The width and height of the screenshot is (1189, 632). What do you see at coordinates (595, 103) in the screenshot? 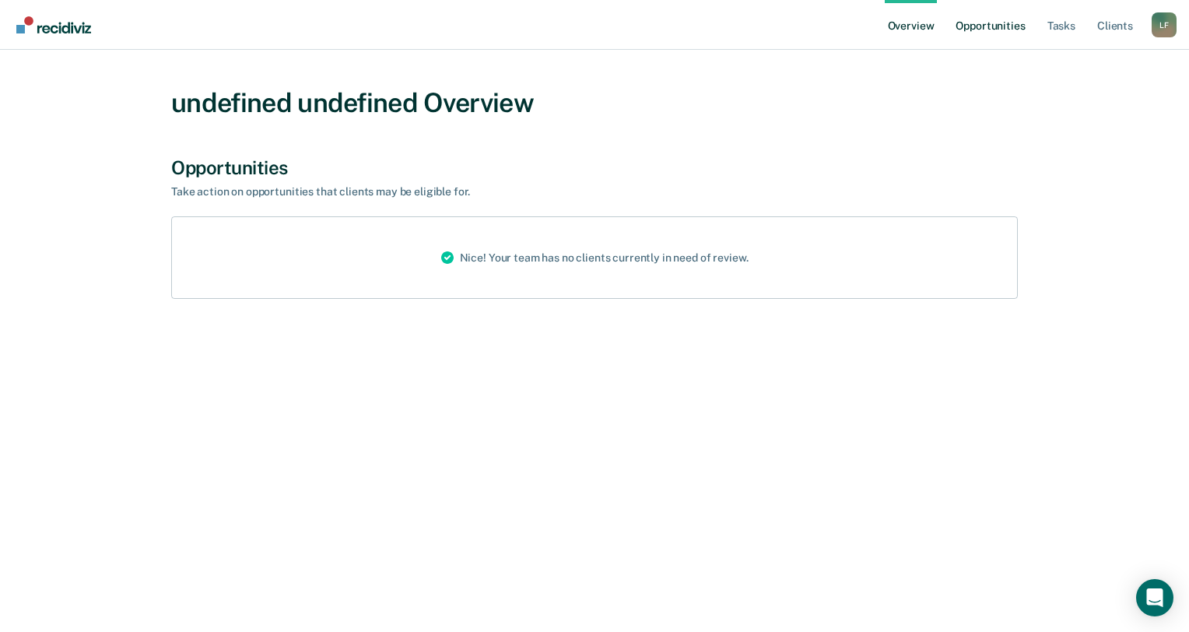
I see `div: undefined undefined Overview` at bounding box center [595, 103].